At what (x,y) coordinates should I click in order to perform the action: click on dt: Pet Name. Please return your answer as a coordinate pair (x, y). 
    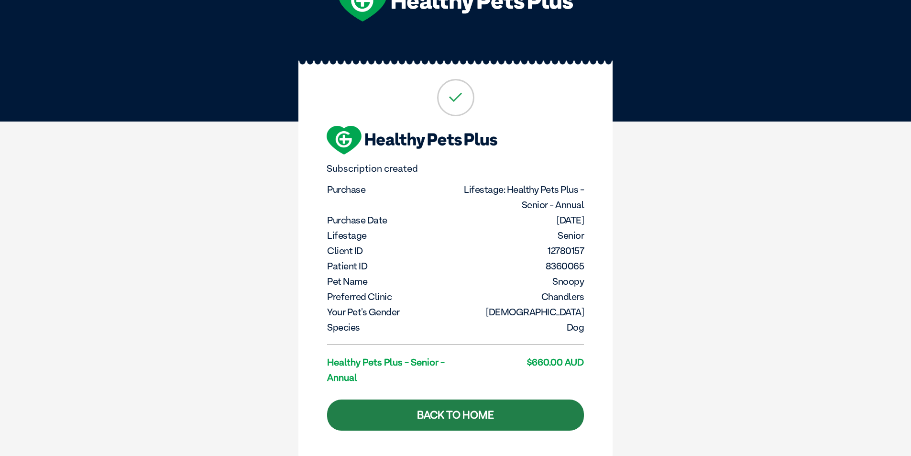
    Looking at the image, I should click on (391, 281).